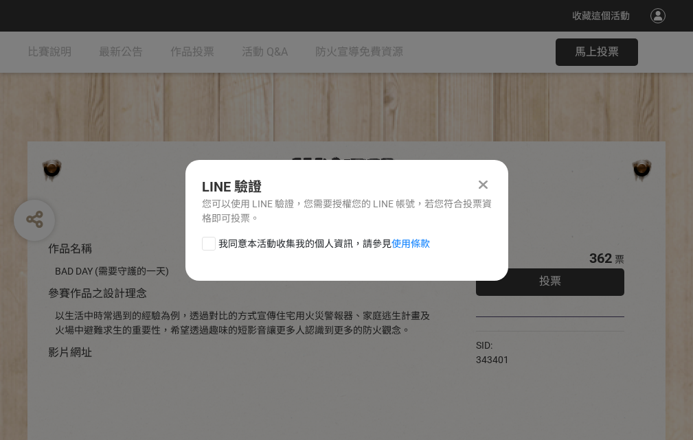  I want to click on span: 比賽說明, so click(49, 52).